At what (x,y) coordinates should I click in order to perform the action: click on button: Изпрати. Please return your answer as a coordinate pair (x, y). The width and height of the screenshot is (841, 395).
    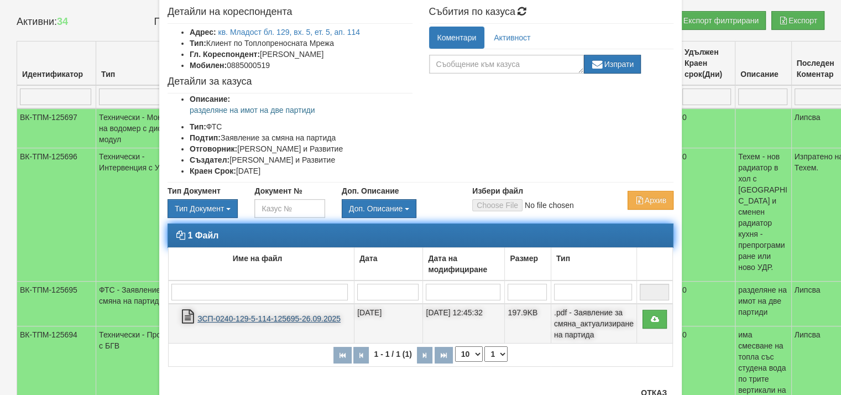
    Looking at the image, I should click on (613, 64).